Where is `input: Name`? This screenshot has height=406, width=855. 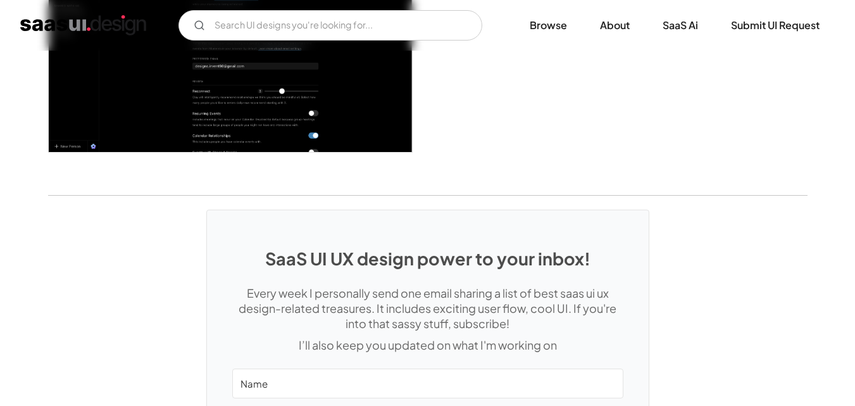 input: Name is located at coordinates (428, 383).